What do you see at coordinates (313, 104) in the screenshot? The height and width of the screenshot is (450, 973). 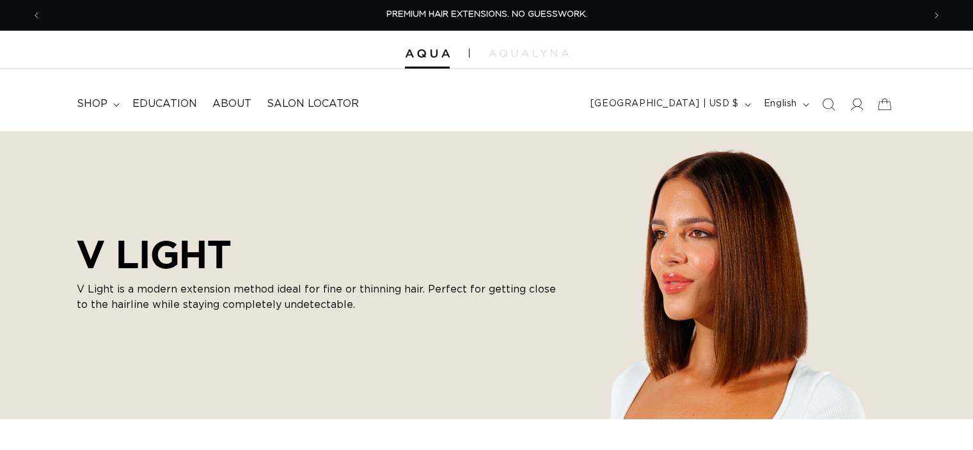 I see `a: Salon Locator` at bounding box center [313, 104].